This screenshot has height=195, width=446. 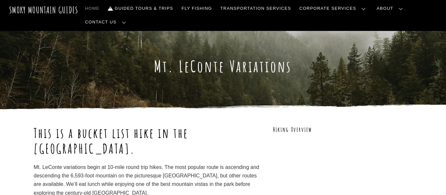 What do you see at coordinates (223, 67) in the screenshot?
I see `h1: Mt. LeConte Variations` at bounding box center [223, 67].